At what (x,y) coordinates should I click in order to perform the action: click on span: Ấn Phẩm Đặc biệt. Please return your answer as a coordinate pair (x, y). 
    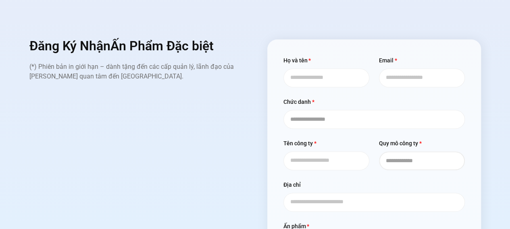
    Looking at the image, I should click on (162, 46).